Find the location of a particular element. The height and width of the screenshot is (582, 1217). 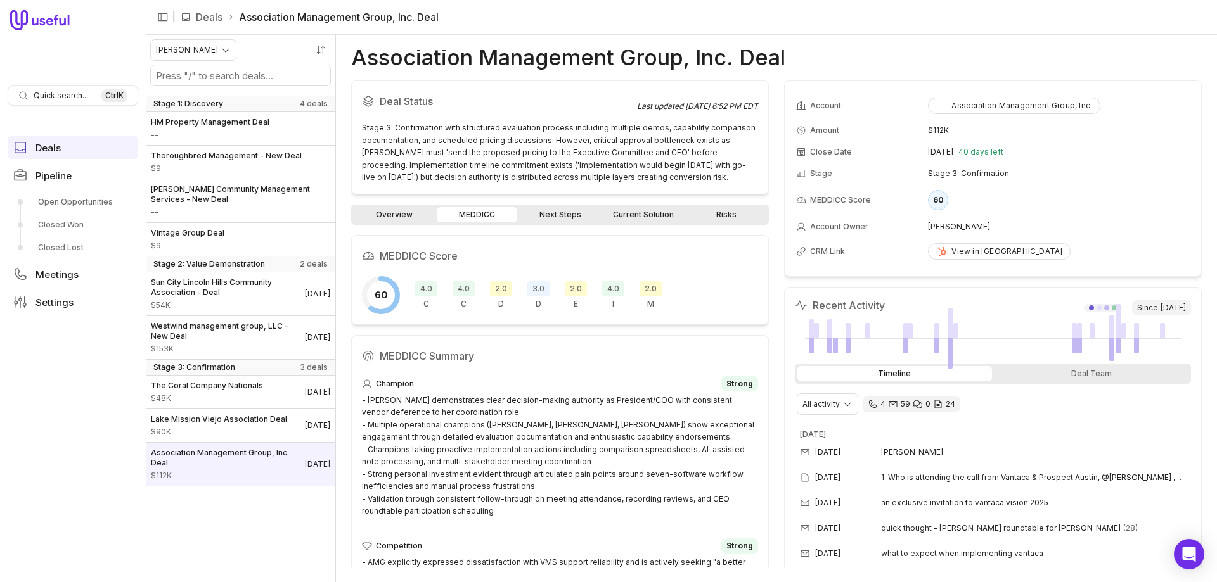

button: Sort by is located at coordinates (321, 50).